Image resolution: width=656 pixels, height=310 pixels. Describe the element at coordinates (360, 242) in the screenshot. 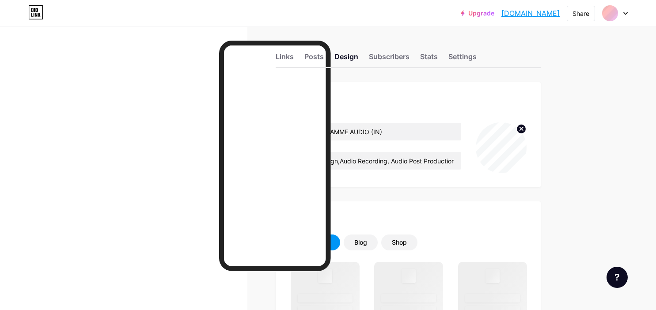

I see `div: Blog` at that location.